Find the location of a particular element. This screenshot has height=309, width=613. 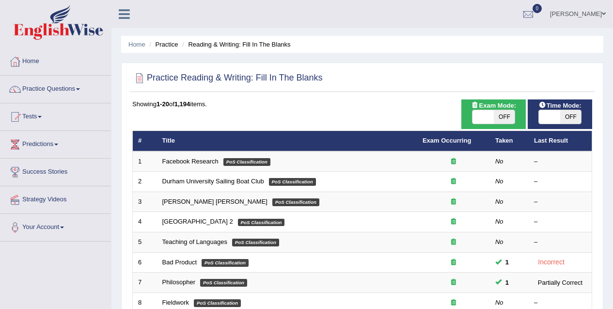

b: 1-20 is located at coordinates (163, 104).